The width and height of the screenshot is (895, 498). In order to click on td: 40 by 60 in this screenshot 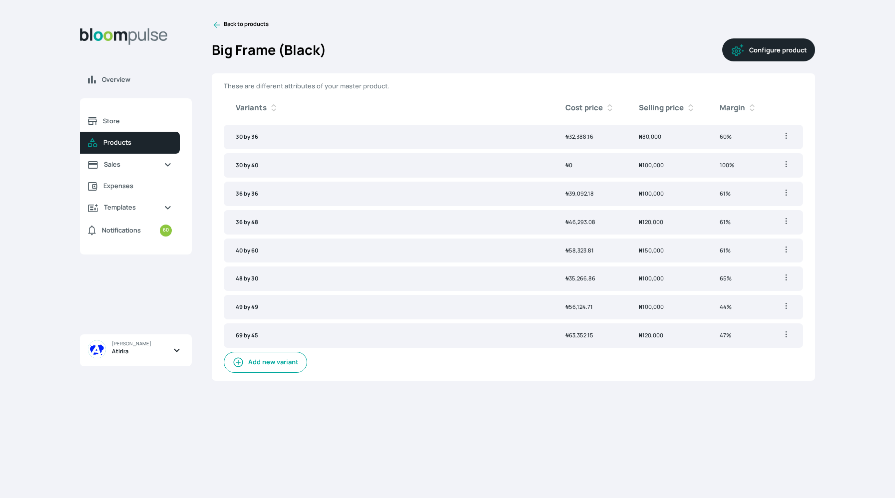, I will do `click(389, 251)`.